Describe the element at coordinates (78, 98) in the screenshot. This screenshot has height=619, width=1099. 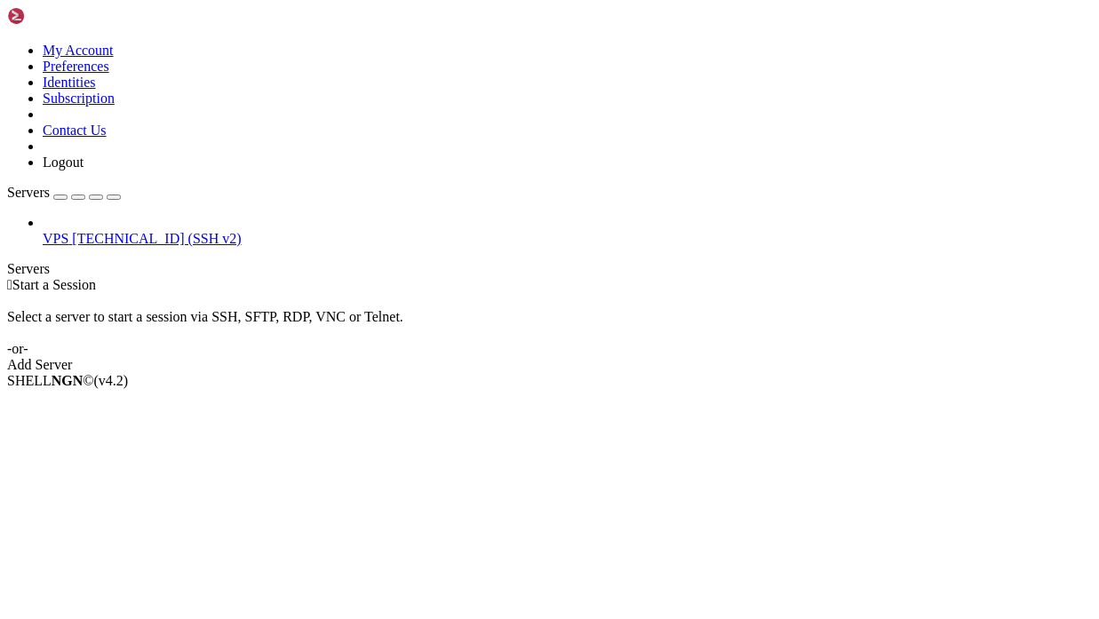
I see `a: Subscription` at that location.